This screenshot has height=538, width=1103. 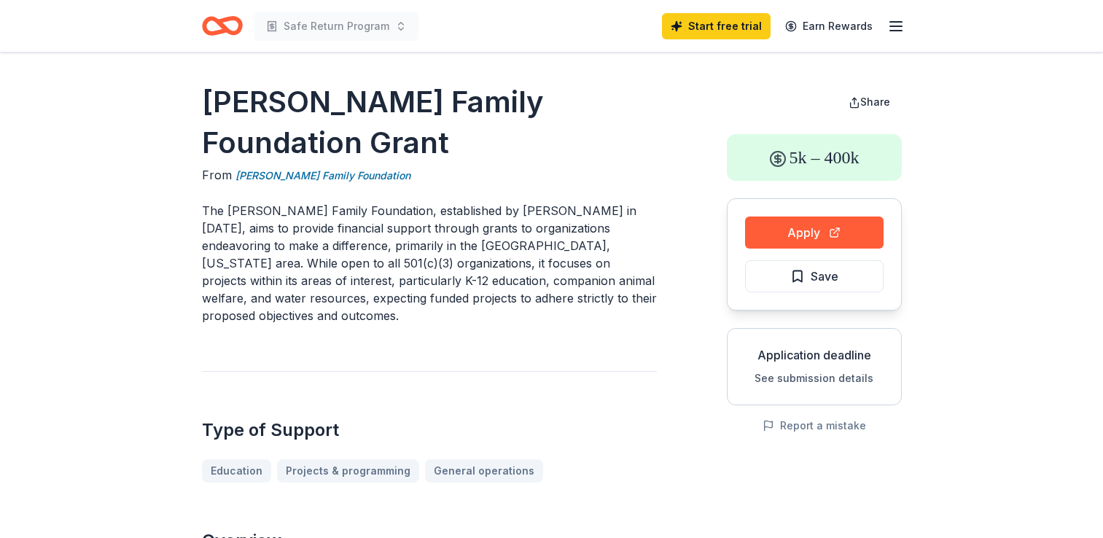 What do you see at coordinates (814, 378) in the screenshot?
I see `button: See submission details` at bounding box center [814, 378].